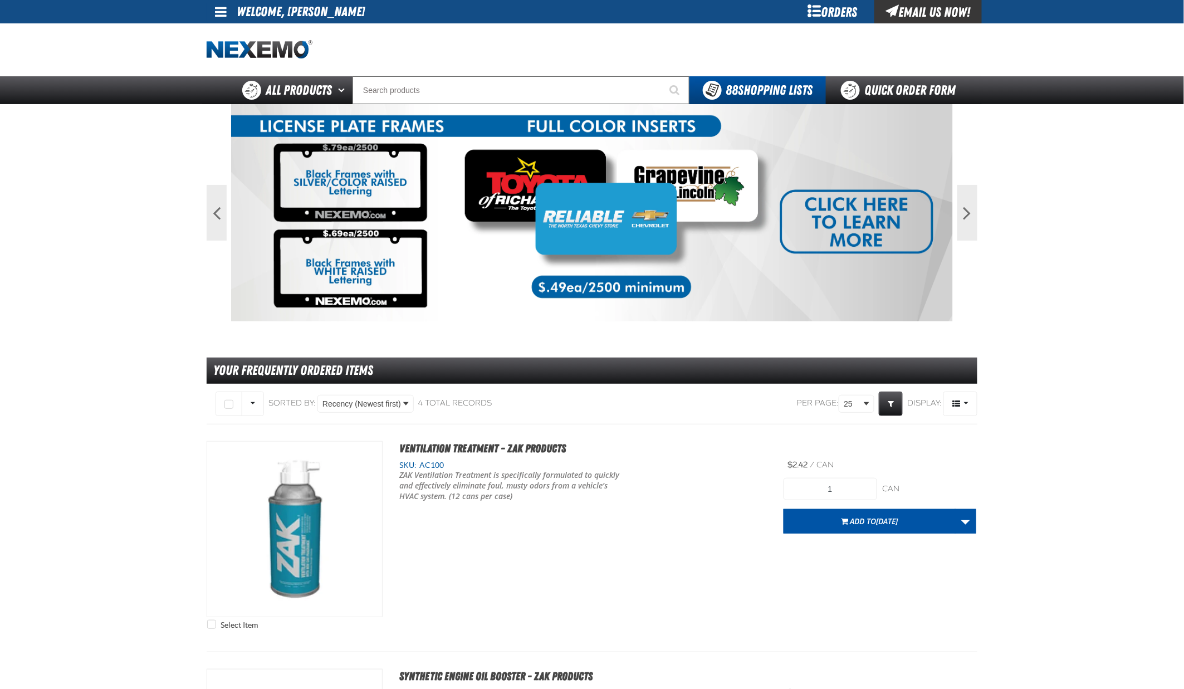 This screenshot has width=1184, height=689. I want to click on button: Start Searching, so click(676, 90).